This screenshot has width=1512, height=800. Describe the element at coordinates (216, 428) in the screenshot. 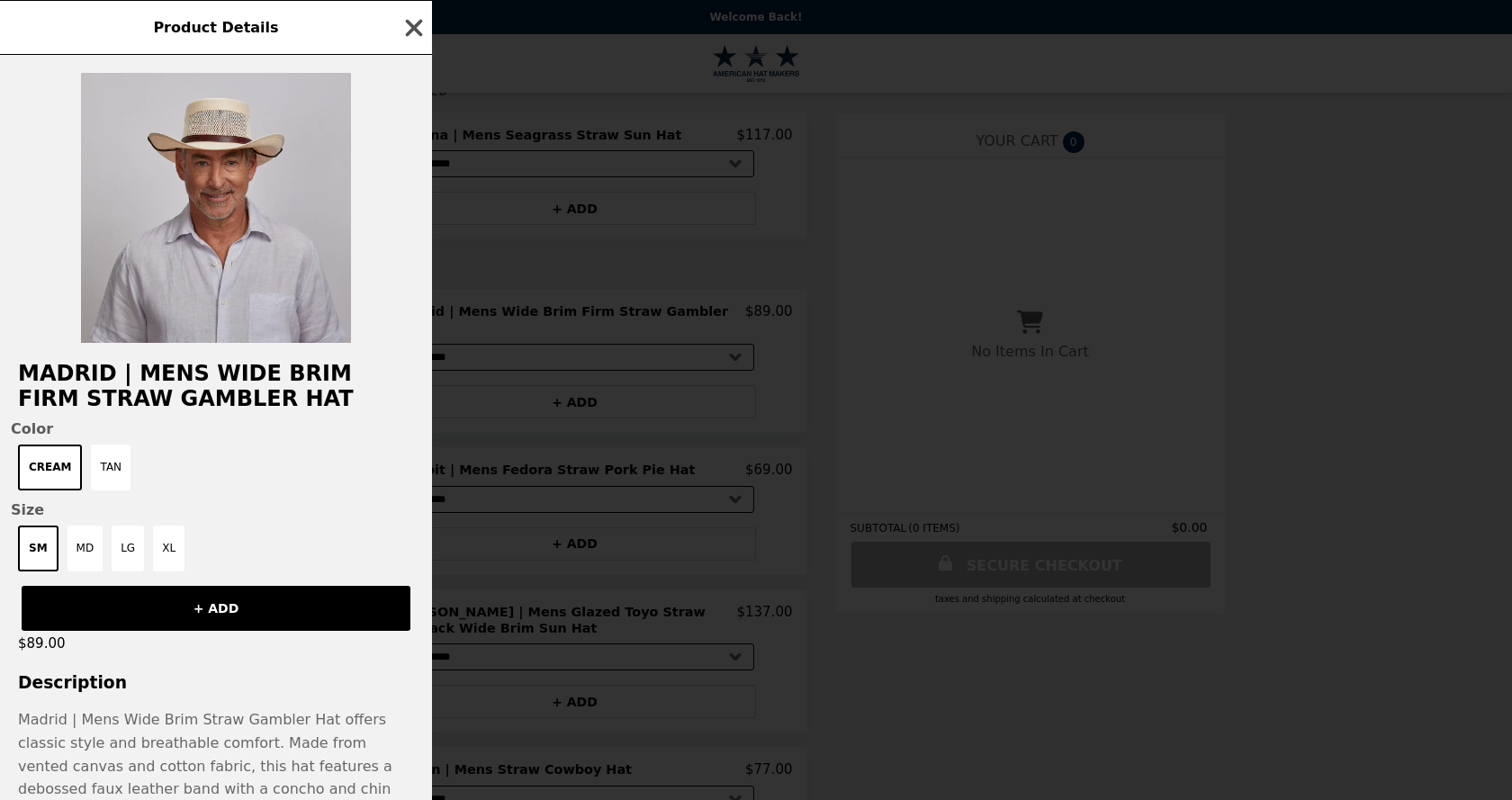

I see `span: Color` at that location.